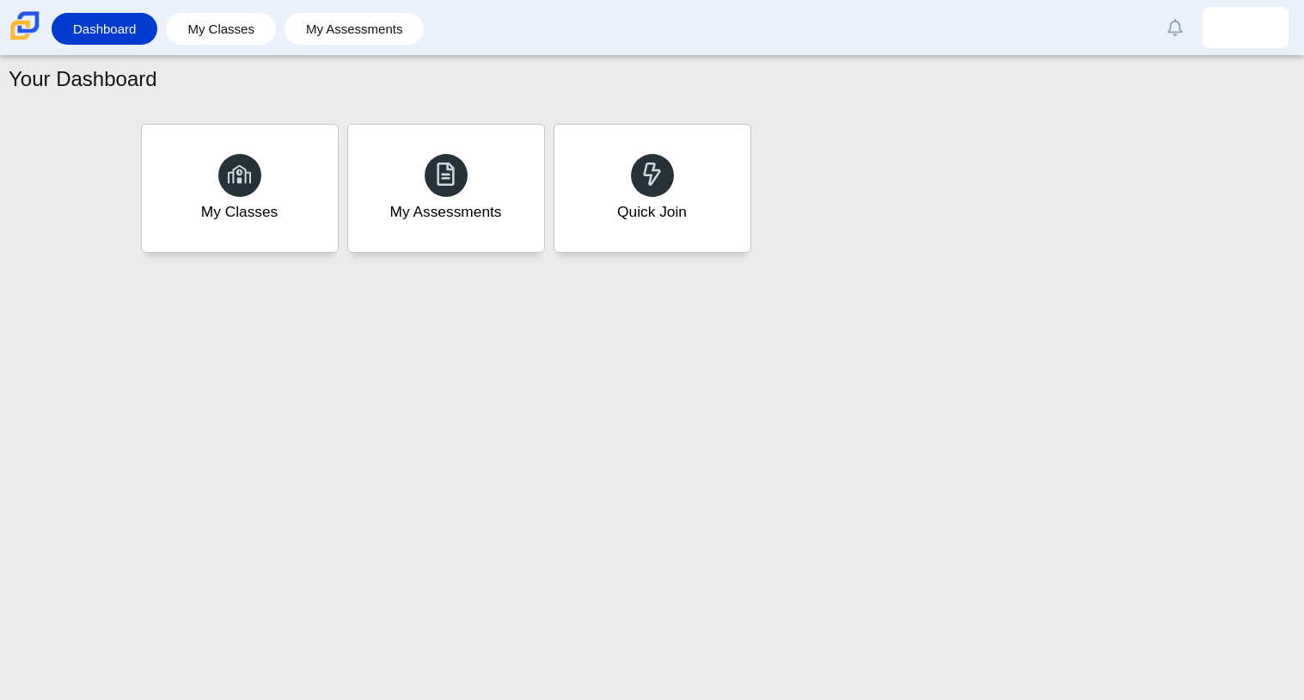  I want to click on a: Dashboard, so click(104, 28).